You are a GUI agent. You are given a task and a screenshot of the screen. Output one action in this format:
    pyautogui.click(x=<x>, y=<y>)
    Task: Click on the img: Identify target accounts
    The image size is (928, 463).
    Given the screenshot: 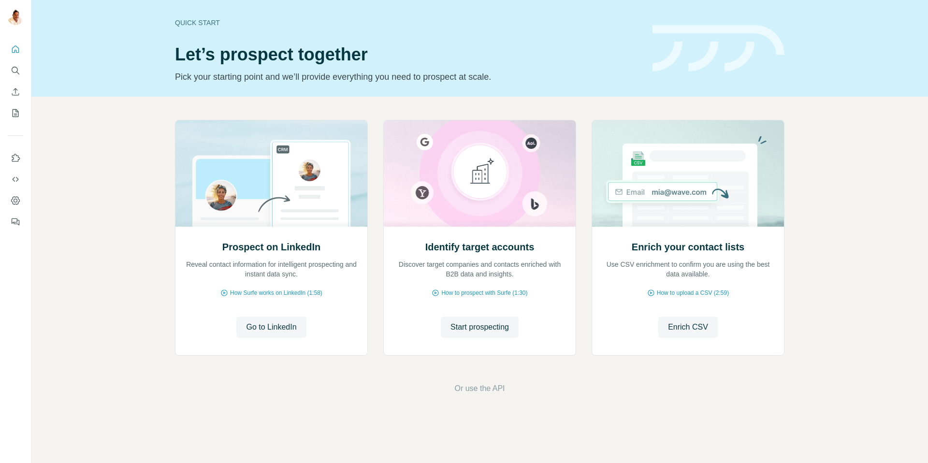 What is the action you would take?
    pyautogui.click(x=480, y=174)
    